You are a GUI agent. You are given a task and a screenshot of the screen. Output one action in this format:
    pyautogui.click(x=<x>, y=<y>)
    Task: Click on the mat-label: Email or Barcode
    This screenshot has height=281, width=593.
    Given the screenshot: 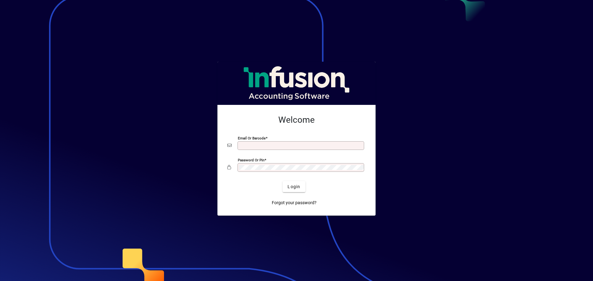 What is the action you would take?
    pyautogui.click(x=252, y=138)
    